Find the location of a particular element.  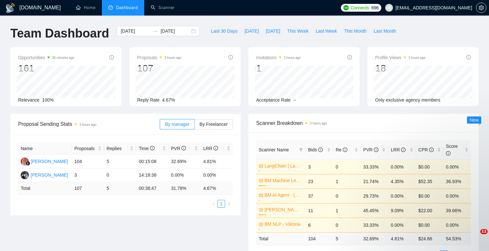

th: Replies is located at coordinates (120, 148).